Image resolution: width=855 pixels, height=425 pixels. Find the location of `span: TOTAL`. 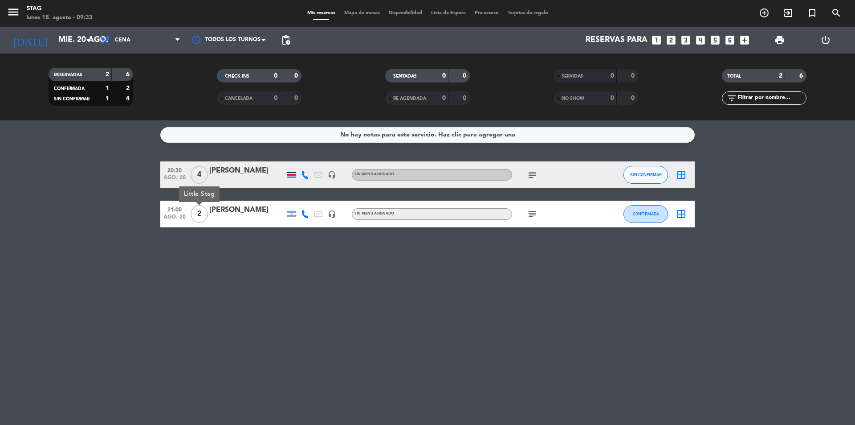

span: TOTAL is located at coordinates (734, 76).